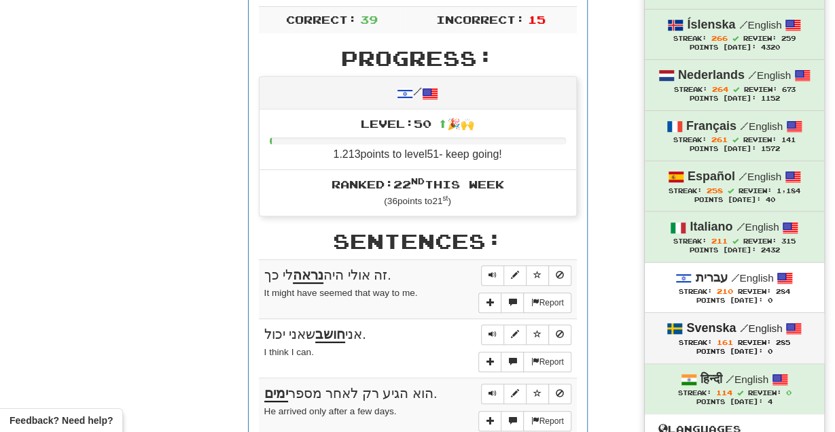 Image resolution: width=835 pixels, height=432 pixels. What do you see at coordinates (788, 190) in the screenshot?
I see `span: 1,184` at bounding box center [788, 190].